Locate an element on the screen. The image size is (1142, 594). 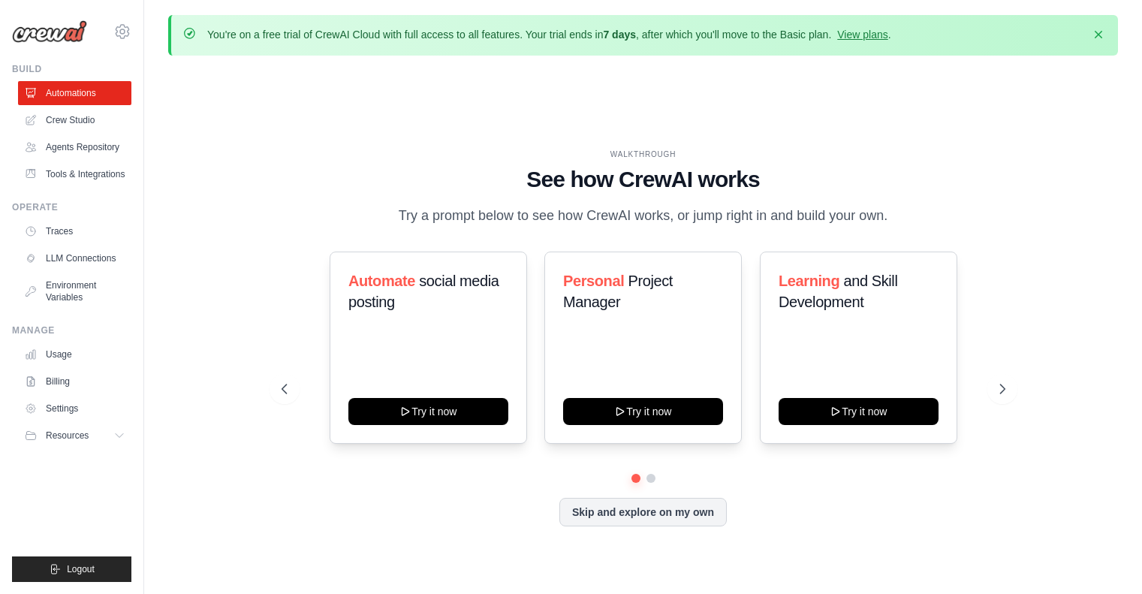
a: LLM Connections is located at coordinates (74, 258).